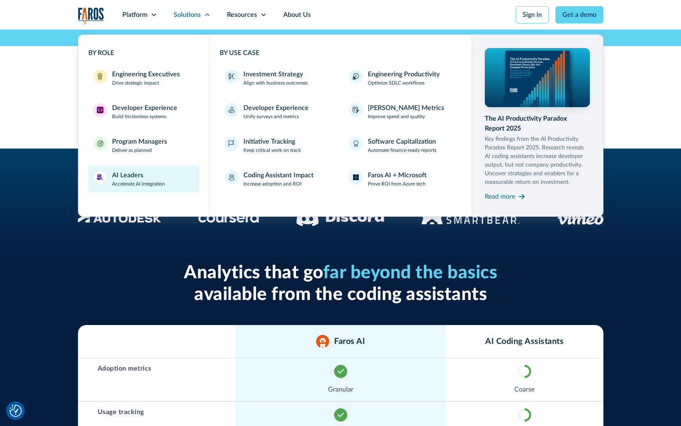 The image size is (681, 426). What do you see at coordinates (273, 74) in the screenshot?
I see `div: Investment Strategy` at bounding box center [273, 74].